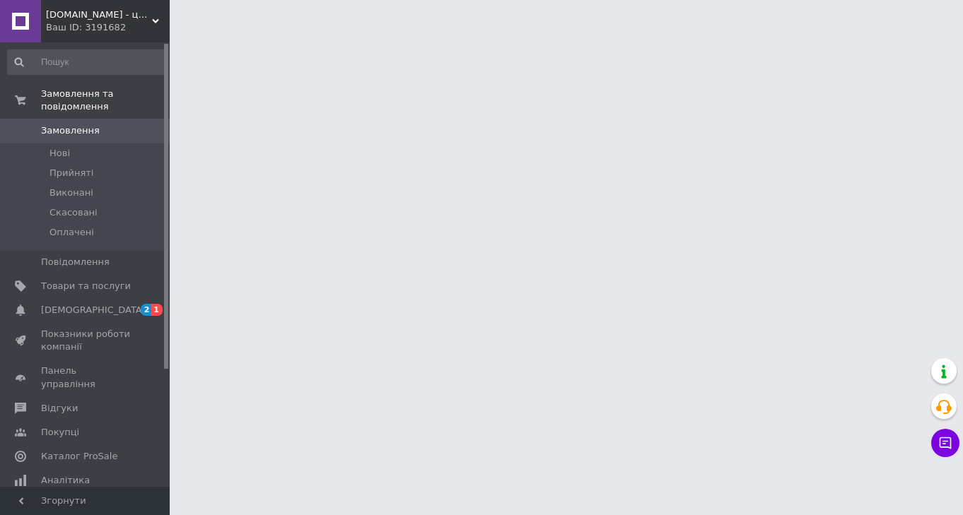 This screenshot has width=963, height=515. I want to click on span: Замовлення та повідомлення, so click(105, 100).